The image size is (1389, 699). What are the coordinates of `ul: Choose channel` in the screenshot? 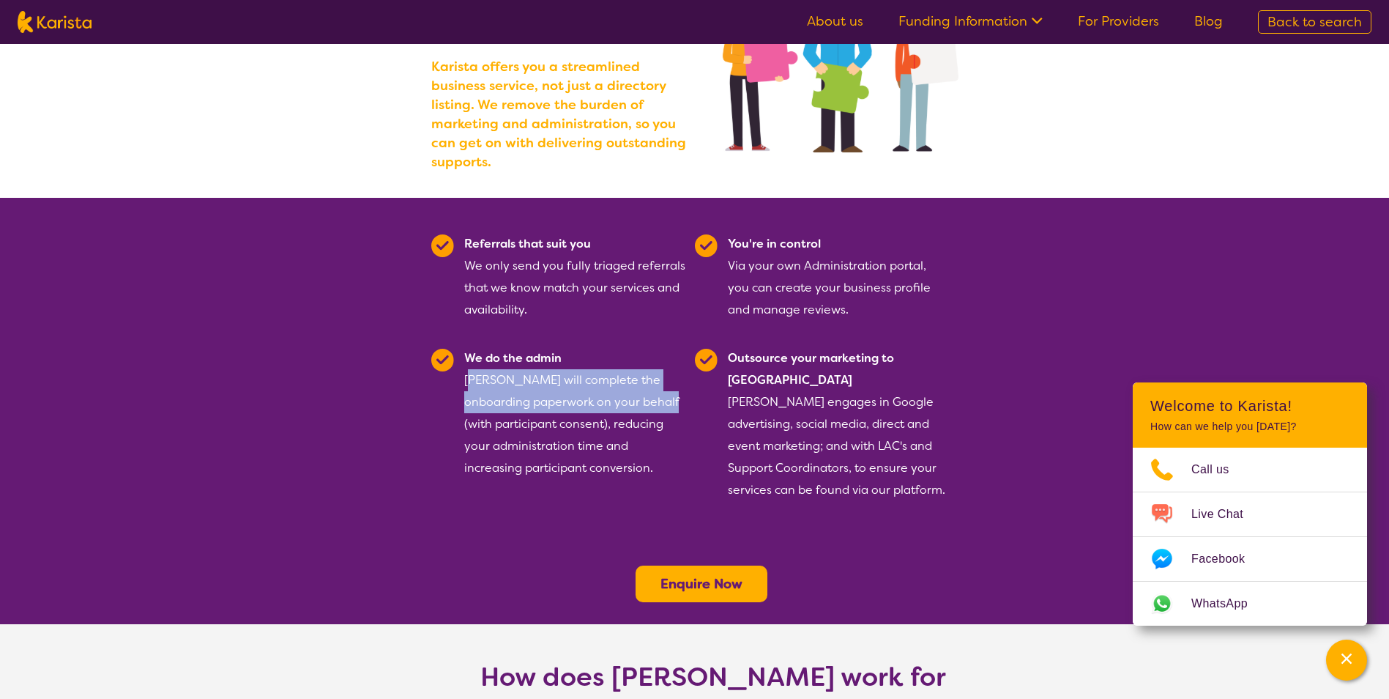 It's located at (1250, 536).